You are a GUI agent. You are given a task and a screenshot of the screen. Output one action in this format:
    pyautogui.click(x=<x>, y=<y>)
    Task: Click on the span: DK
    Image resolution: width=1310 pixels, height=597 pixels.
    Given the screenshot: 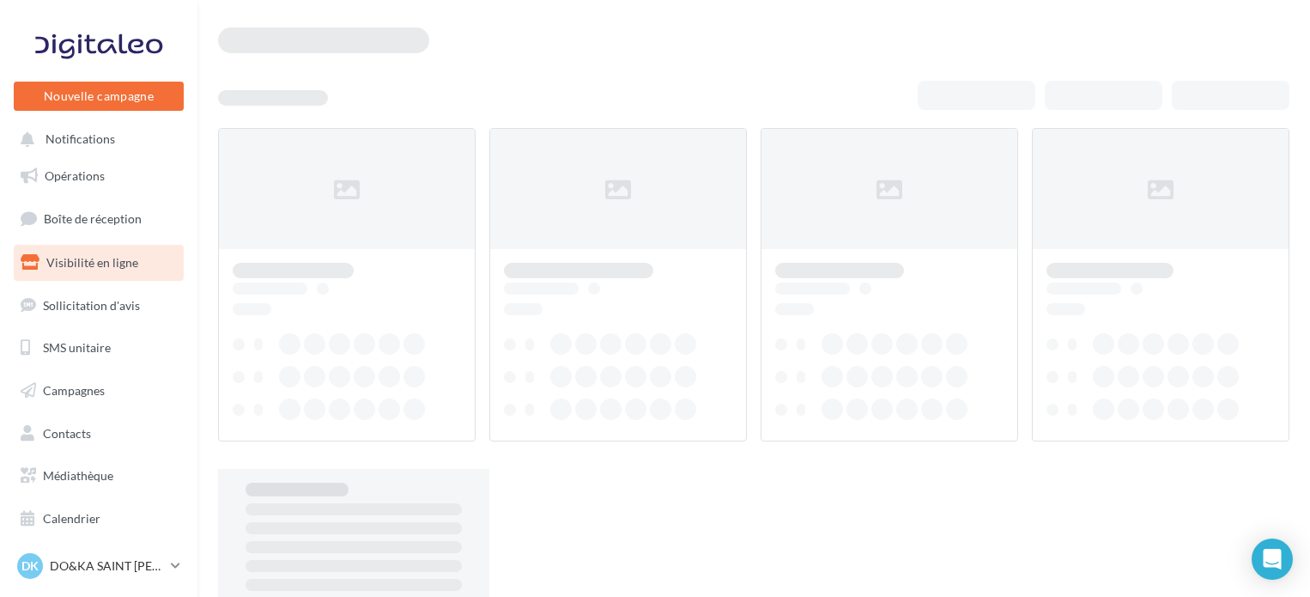 What is the action you would take?
    pyautogui.click(x=30, y=566)
    